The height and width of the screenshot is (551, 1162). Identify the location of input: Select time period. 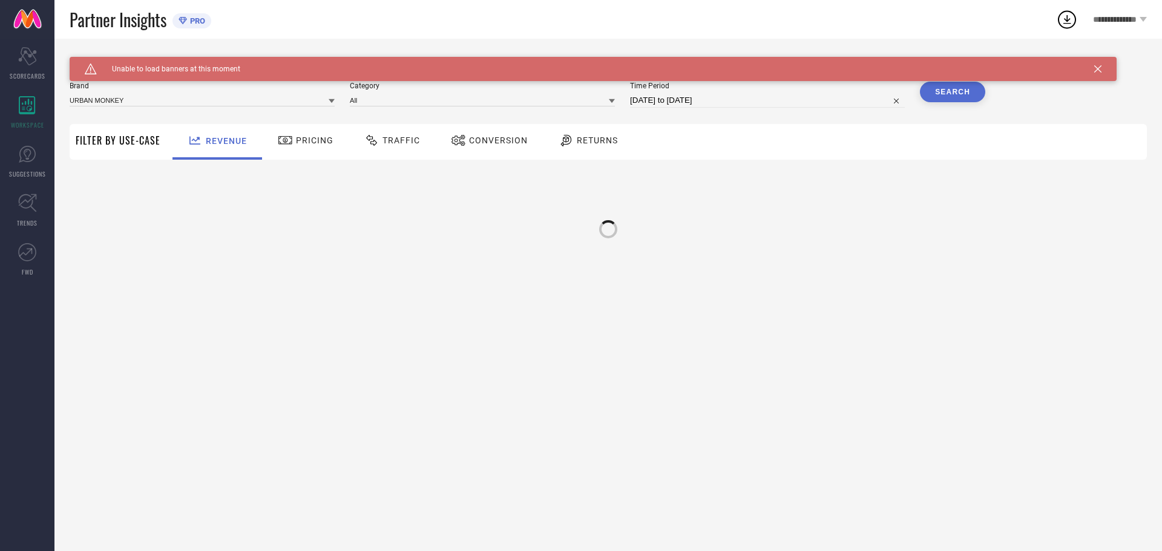
(767, 100).